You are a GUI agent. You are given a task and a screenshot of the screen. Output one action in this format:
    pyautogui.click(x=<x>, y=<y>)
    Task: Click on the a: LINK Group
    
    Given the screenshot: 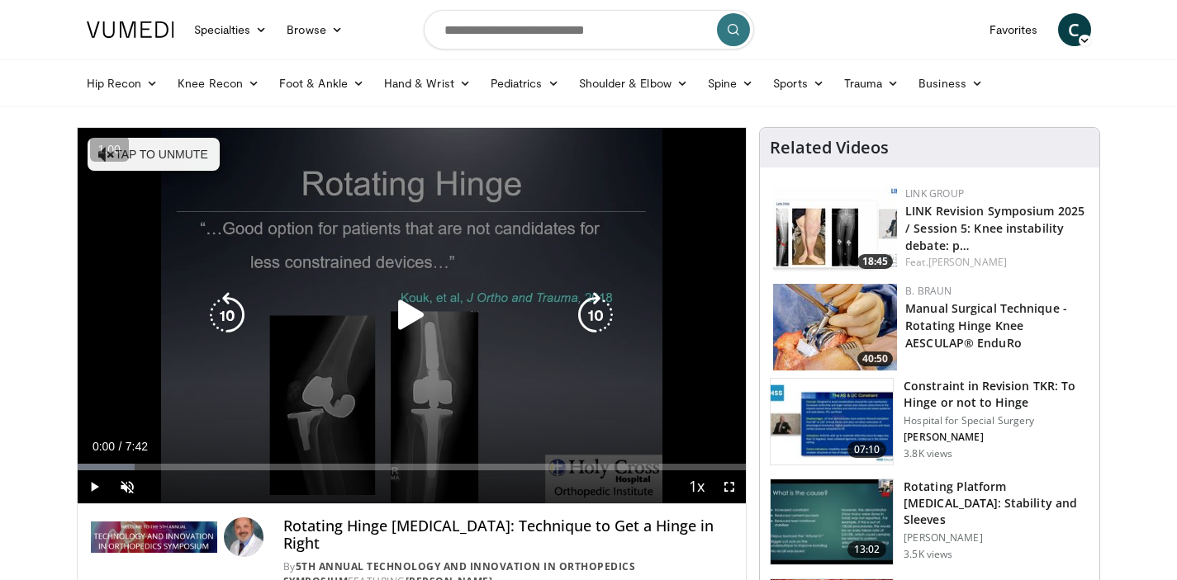 What is the action you would take?
    pyautogui.click(x=934, y=193)
    